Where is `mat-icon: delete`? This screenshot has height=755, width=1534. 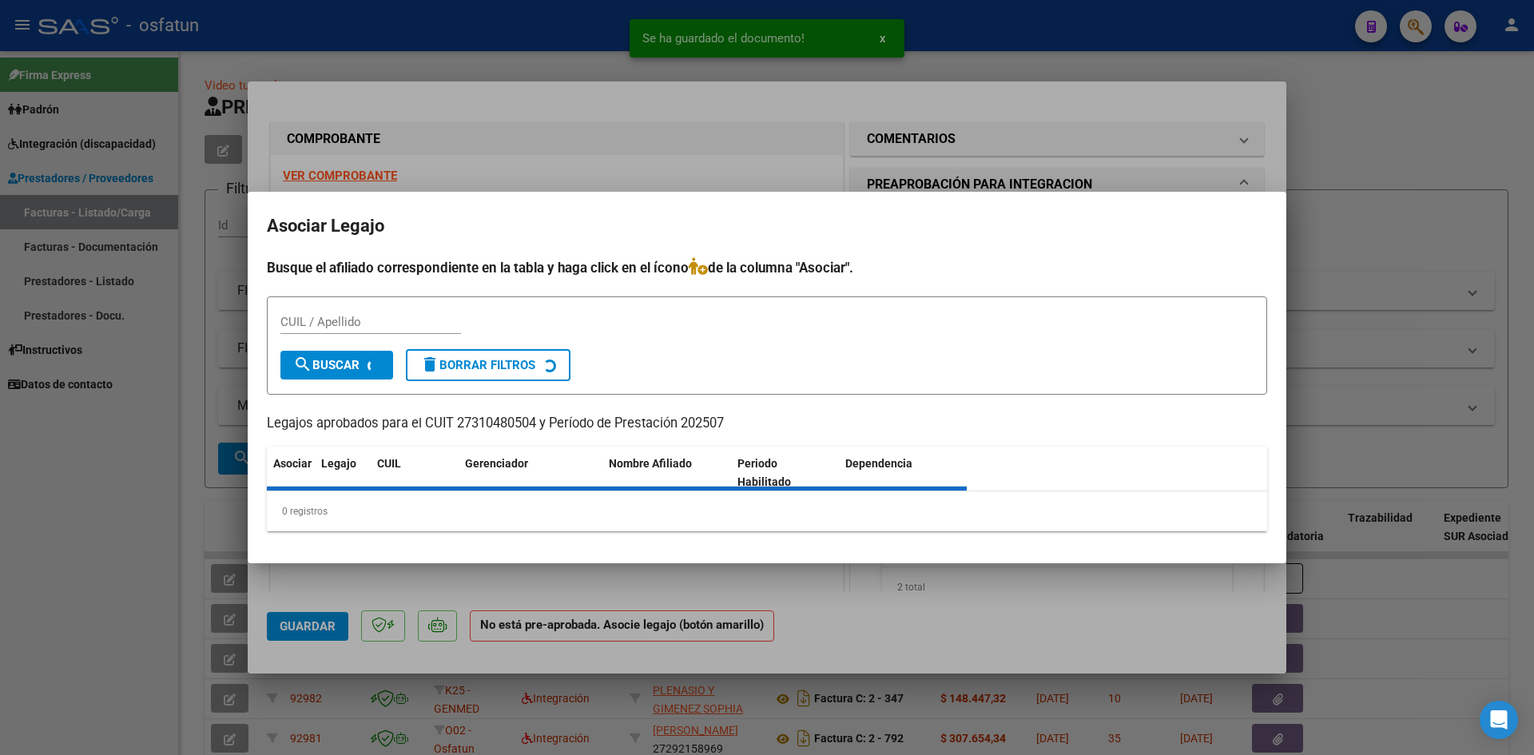 mat-icon: delete is located at coordinates (430, 364).